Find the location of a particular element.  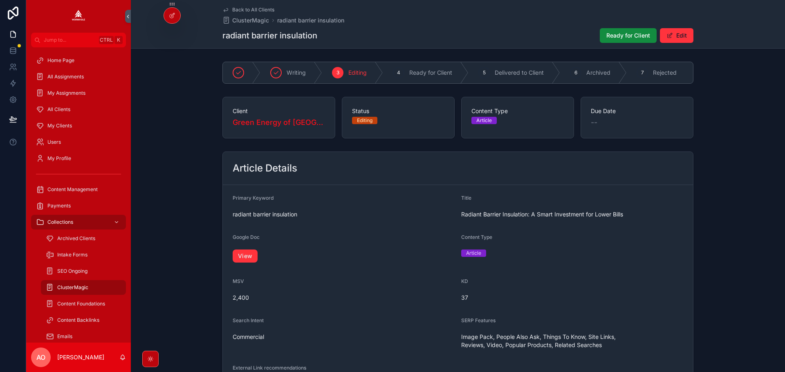

span: Archived Clients is located at coordinates (76, 239).